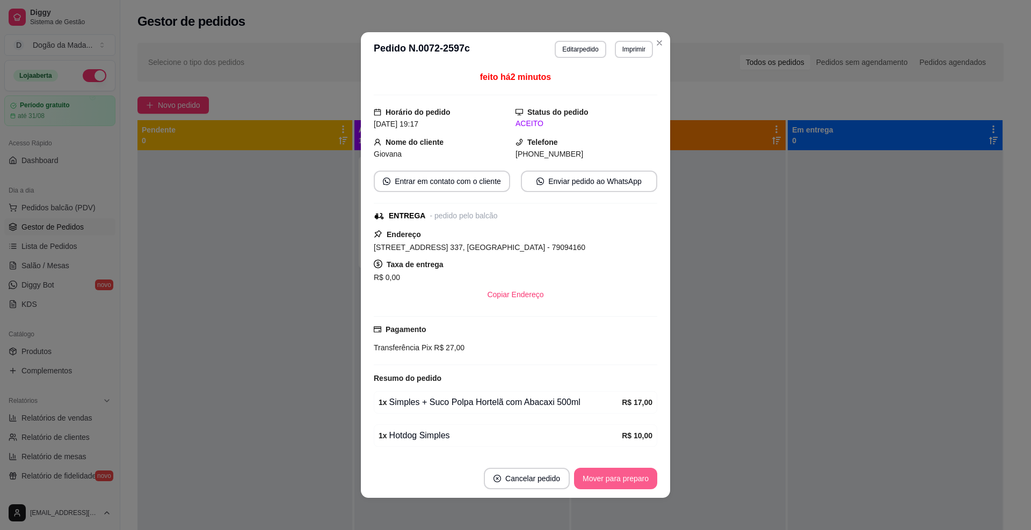 The height and width of the screenshot is (530, 1031). I want to click on div: Simples + Suco Polpa Hortelã com Abacaxi 500ml, so click(500, 403).